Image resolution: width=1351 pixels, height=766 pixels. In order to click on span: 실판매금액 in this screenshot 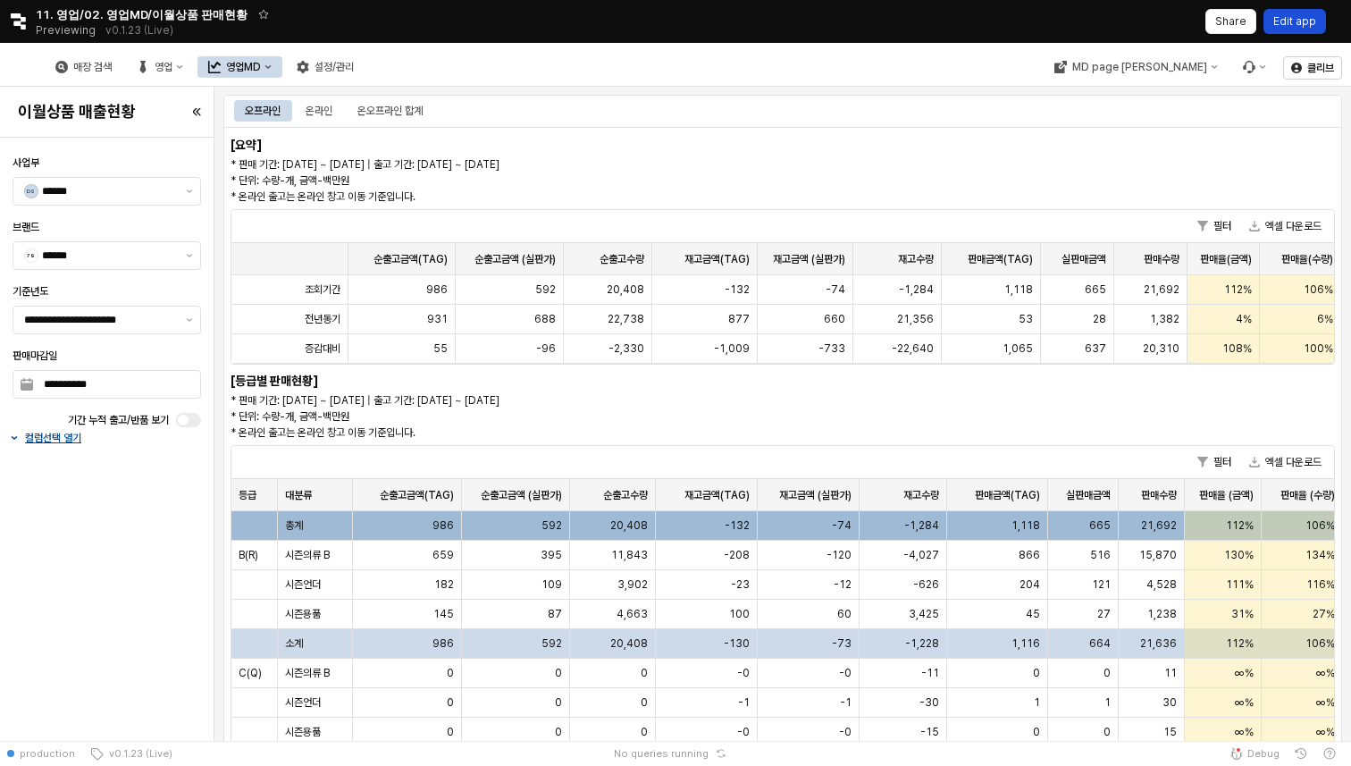, I will do `click(1088, 495)`.